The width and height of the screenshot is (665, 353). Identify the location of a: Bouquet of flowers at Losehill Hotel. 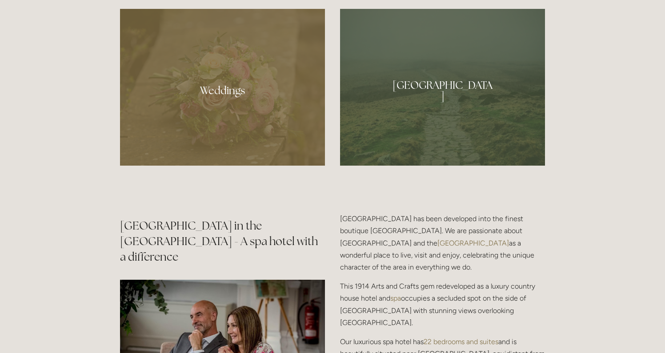
(222, 87).